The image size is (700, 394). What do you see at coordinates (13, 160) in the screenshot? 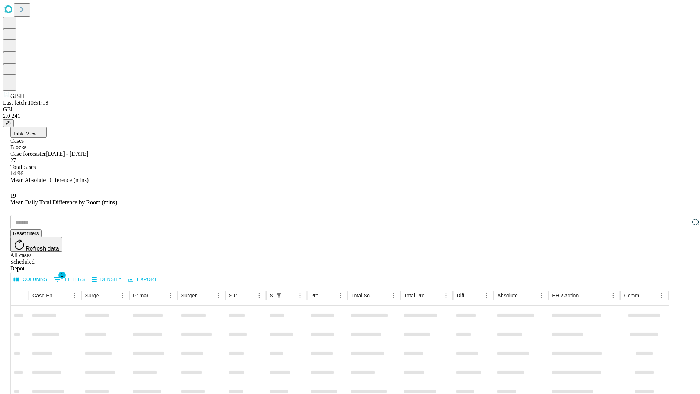
I see `span: 27` at bounding box center [13, 160].